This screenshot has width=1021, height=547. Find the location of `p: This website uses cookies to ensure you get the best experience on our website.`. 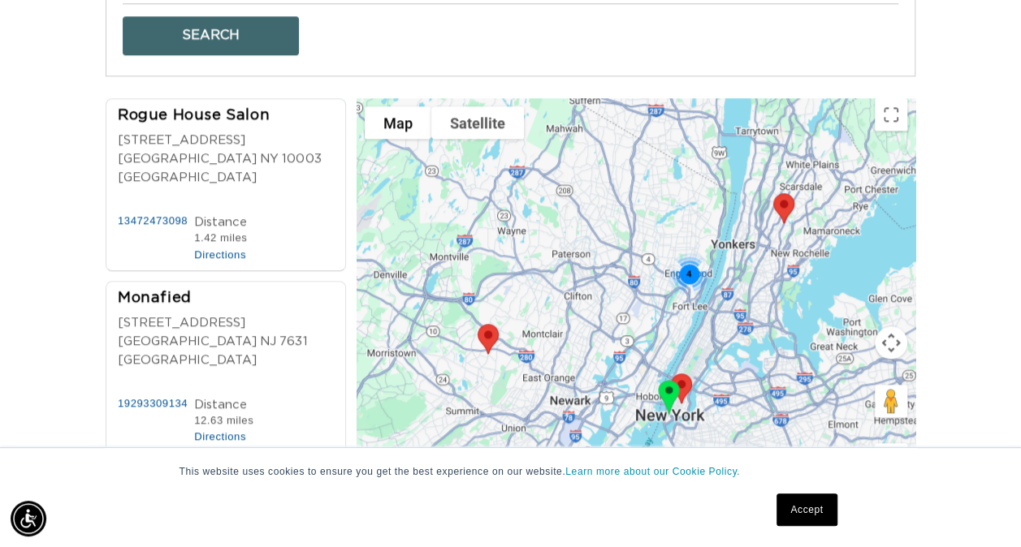

p: This website uses cookies to ensure you get the best experience on our website. is located at coordinates (511, 472).